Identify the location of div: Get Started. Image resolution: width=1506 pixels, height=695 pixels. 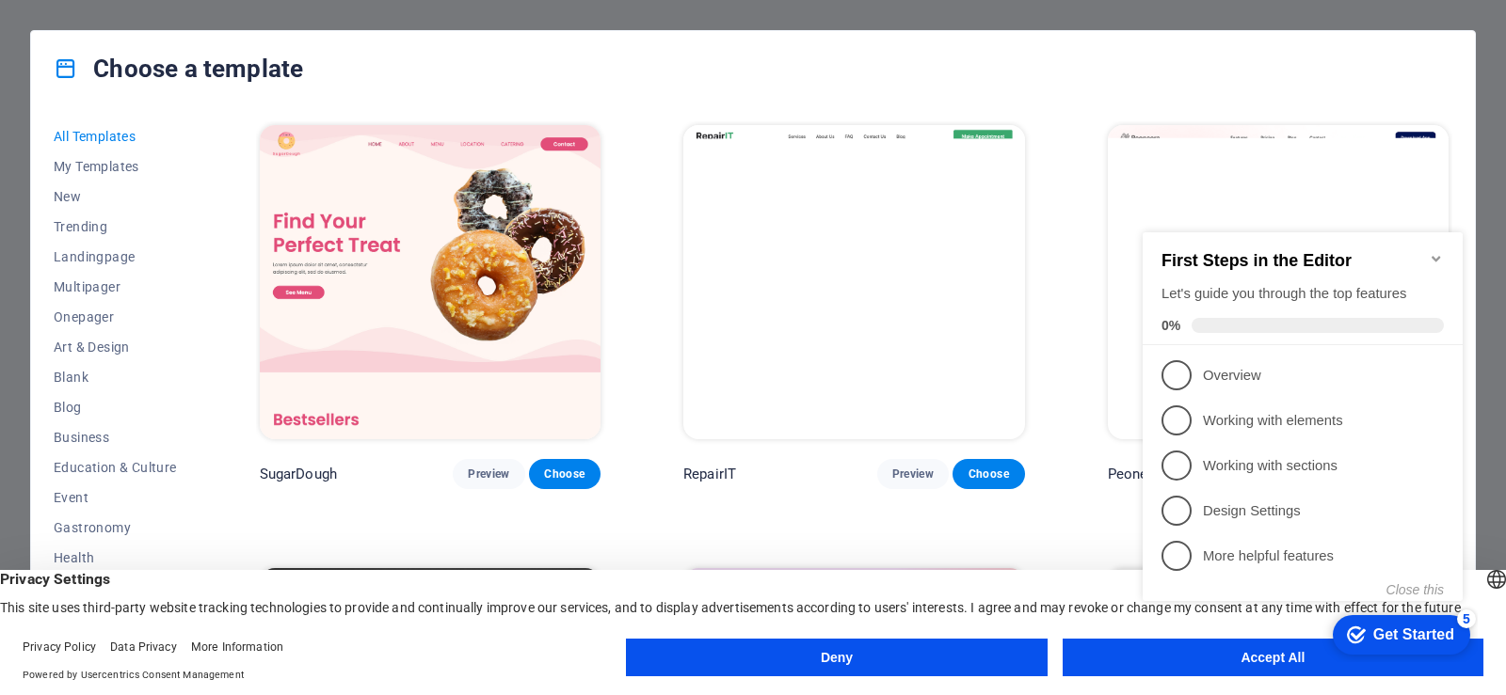
(279, 427).